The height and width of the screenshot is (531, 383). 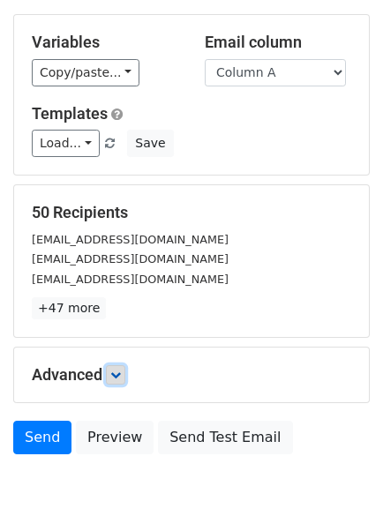 What do you see at coordinates (115, 438) in the screenshot?
I see `a: Preview` at bounding box center [115, 438].